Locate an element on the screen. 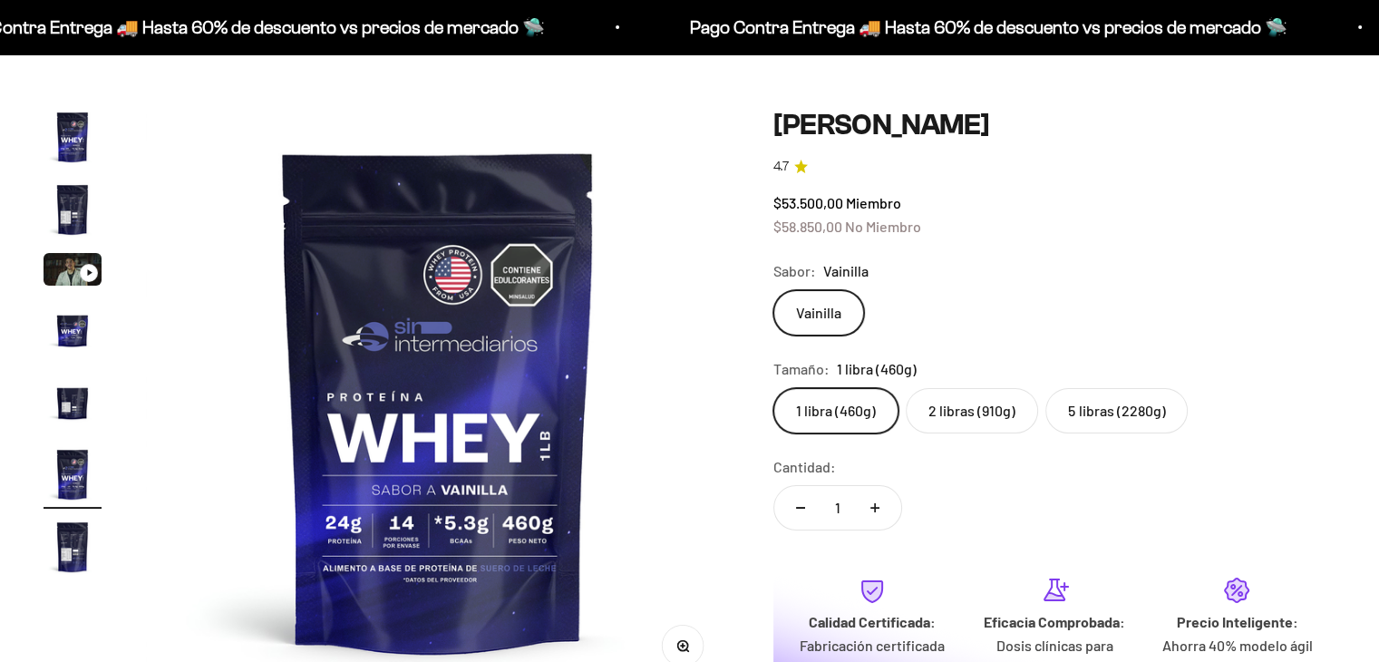  button: Ir al artículo 3 is located at coordinates (73, 272).